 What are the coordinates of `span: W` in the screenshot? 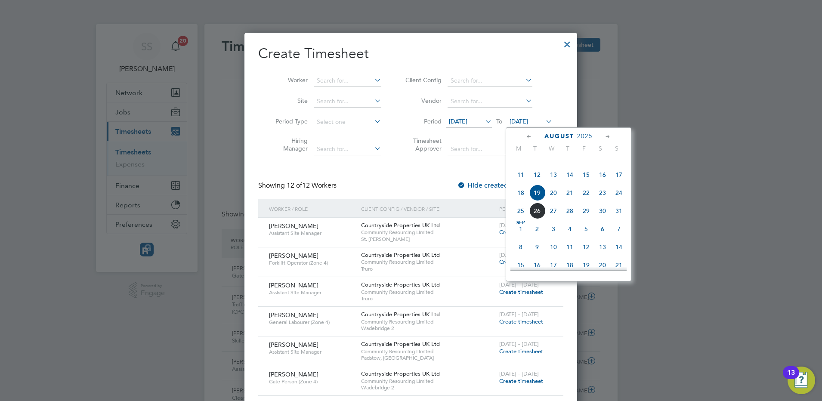 It's located at (552, 149).